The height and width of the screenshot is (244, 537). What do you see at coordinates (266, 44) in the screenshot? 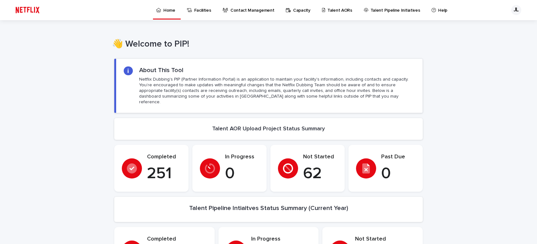
I see `h1: 👋 Welcome to PIP!` at bounding box center [266, 44].